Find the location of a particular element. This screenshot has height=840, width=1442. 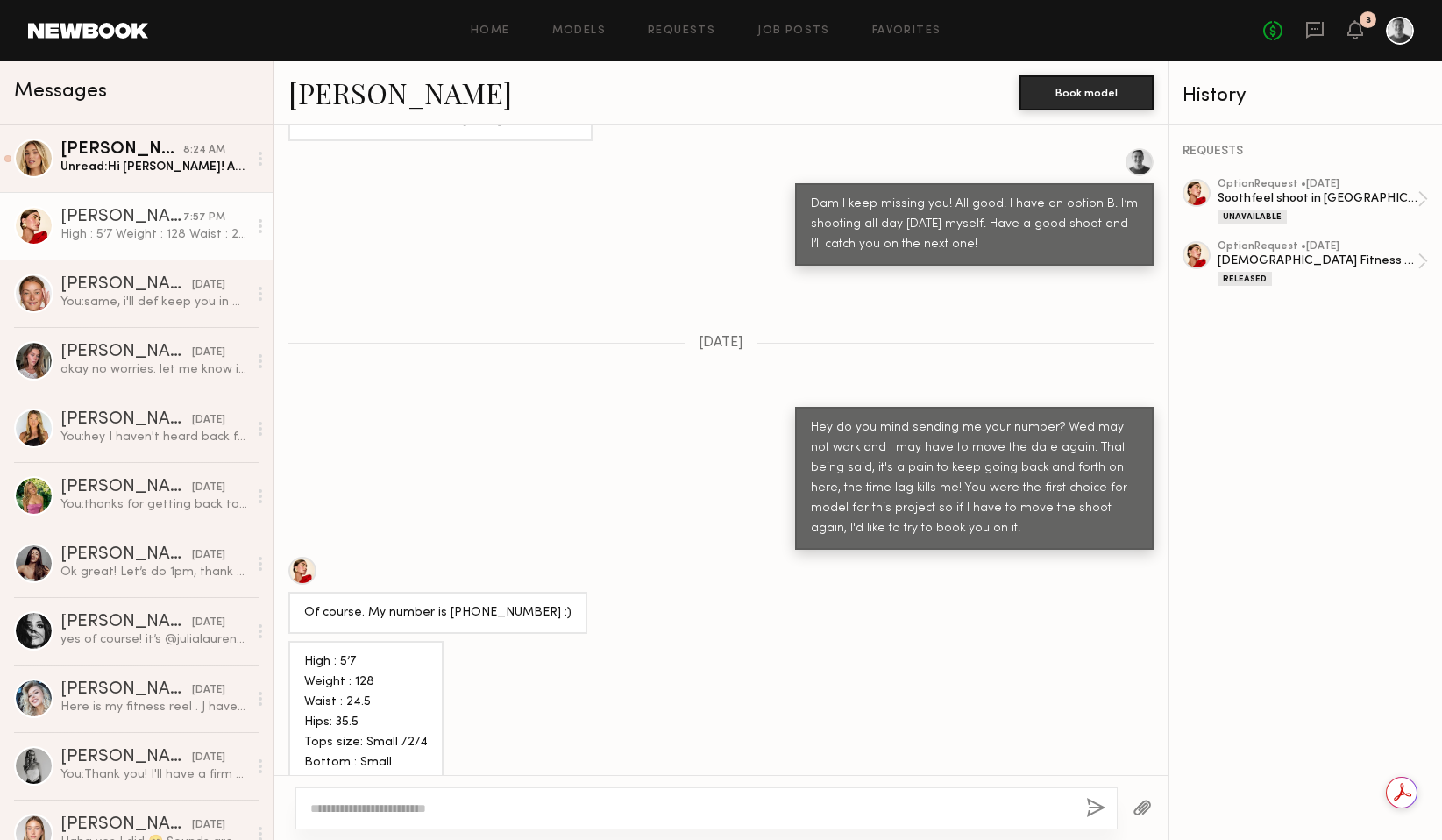

div: yes of course! it’s @julialaurenmccallum is located at coordinates (154, 639).